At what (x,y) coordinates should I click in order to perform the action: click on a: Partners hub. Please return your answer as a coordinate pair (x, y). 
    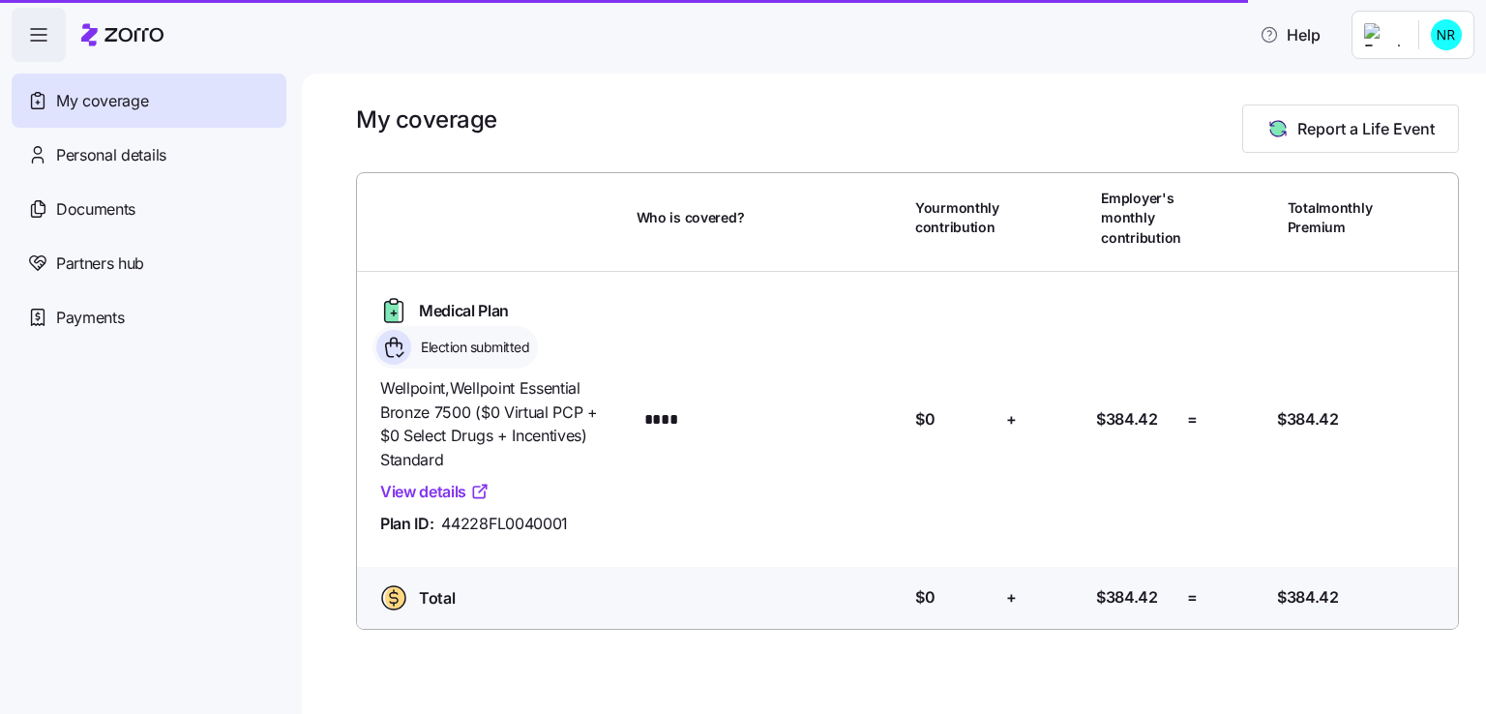
    Looking at the image, I should click on (149, 263).